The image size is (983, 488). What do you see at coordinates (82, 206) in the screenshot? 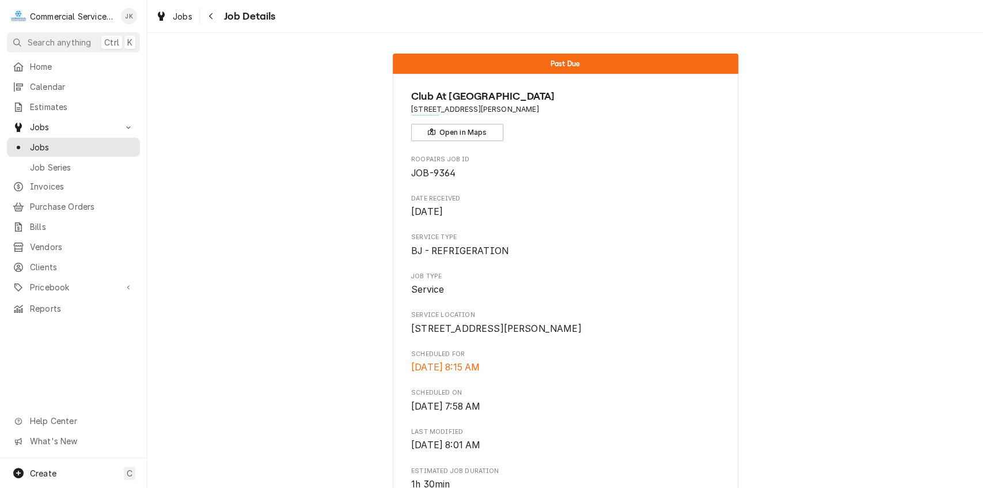
I see `span: Purchase Orders` at bounding box center [82, 206].